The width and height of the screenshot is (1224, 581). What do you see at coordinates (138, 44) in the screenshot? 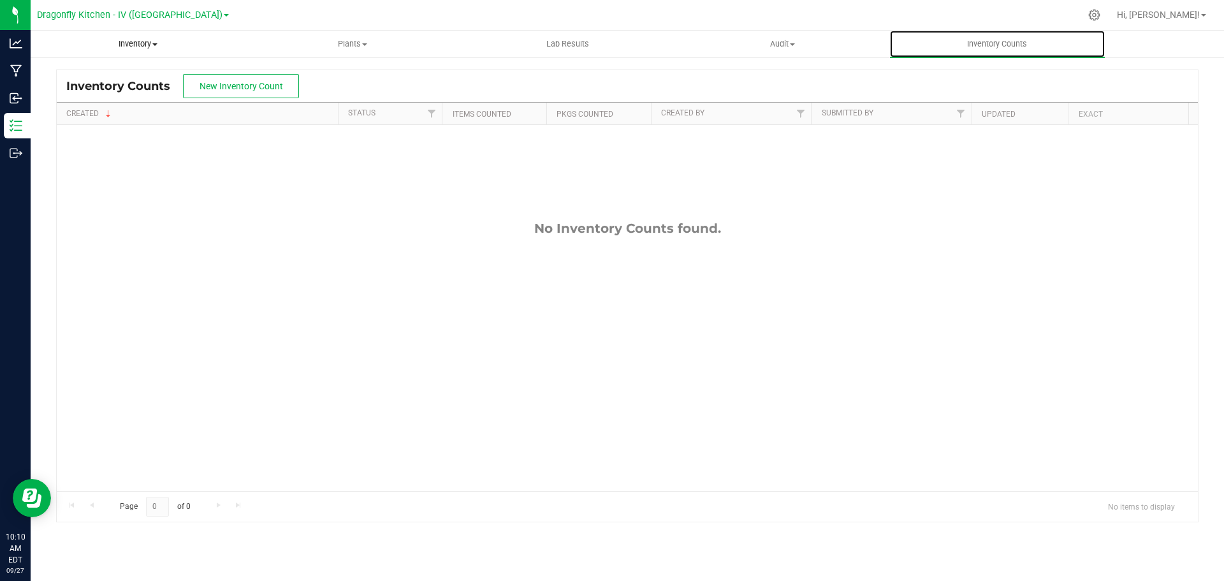
I see `span: Inventory` at bounding box center [138, 44].